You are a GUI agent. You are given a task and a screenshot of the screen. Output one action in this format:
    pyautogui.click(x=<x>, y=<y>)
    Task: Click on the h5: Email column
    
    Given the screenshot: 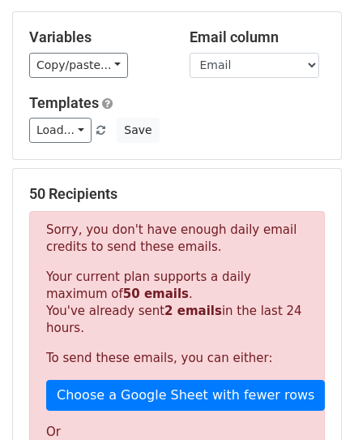 What is the action you would take?
    pyautogui.click(x=258, y=37)
    